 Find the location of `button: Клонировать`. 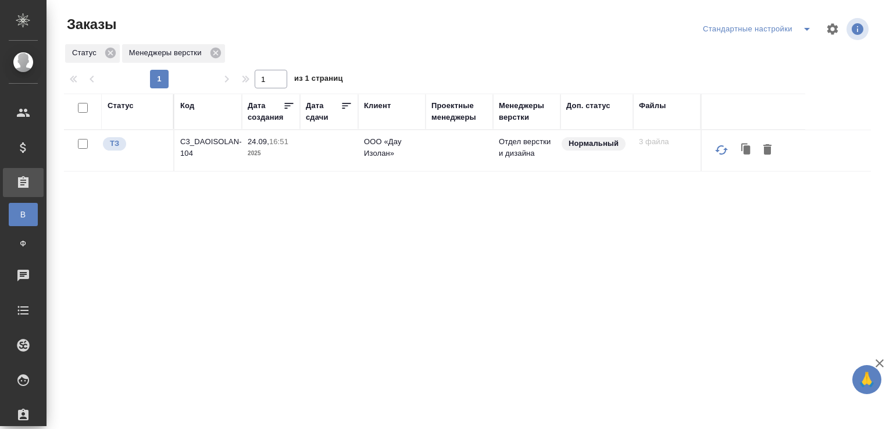

button: Клонировать is located at coordinates (746, 150).